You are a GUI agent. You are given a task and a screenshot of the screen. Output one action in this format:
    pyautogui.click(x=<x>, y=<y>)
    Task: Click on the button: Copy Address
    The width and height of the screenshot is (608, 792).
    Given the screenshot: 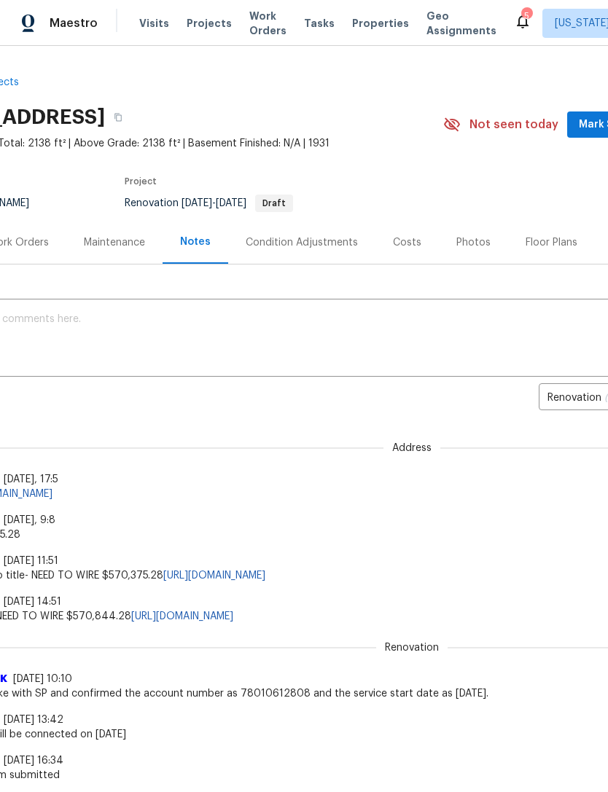 What is the action you would take?
    pyautogui.click(x=118, y=117)
    